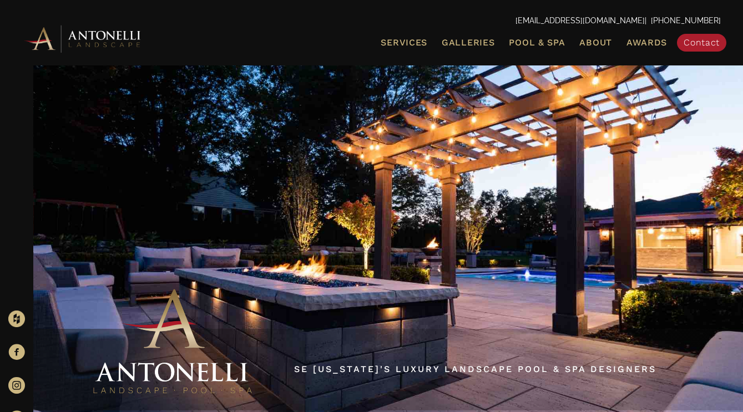 The height and width of the screenshot is (412, 743). Describe the element at coordinates (646, 42) in the screenshot. I see `span: Awards` at that location.